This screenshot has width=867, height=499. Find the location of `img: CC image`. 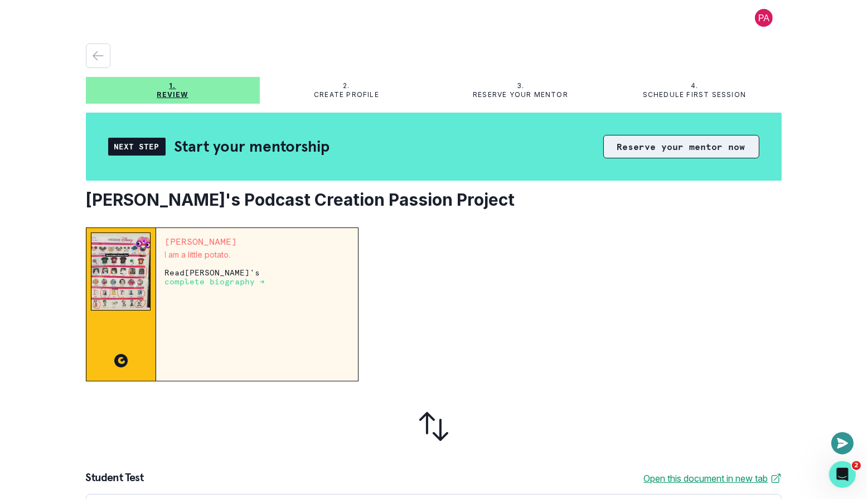

img: CC image is located at coordinates (121, 361).